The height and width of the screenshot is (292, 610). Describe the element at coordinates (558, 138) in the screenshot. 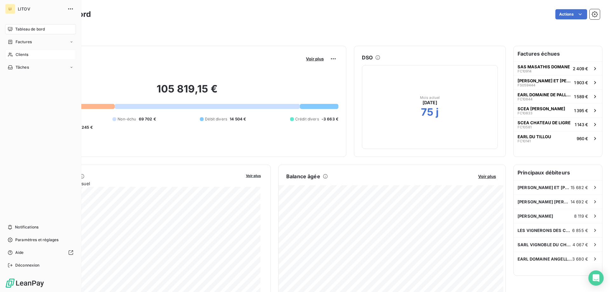

I see `button: EARL DU TILLOUFC10141960 €` at that location.